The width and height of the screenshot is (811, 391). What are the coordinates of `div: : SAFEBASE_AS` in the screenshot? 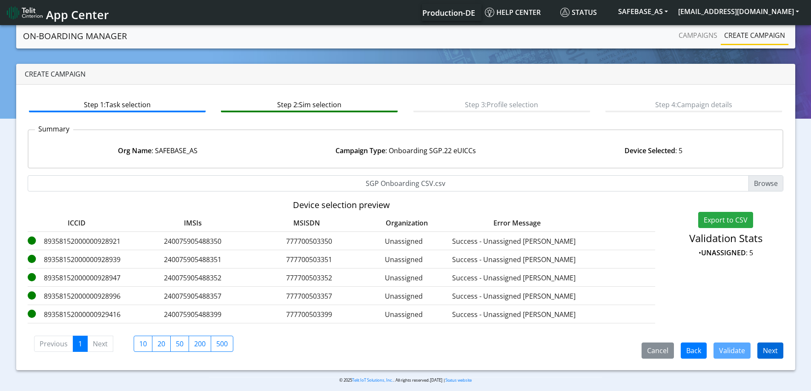 It's located at (158, 151).